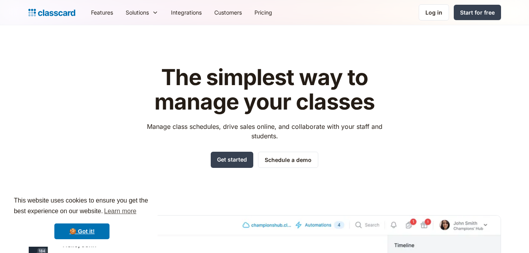  What do you see at coordinates (265, 131) in the screenshot?
I see `p: Manage class schedules, drive sales online, and collaborate with your staff and students.` at bounding box center [265, 131].